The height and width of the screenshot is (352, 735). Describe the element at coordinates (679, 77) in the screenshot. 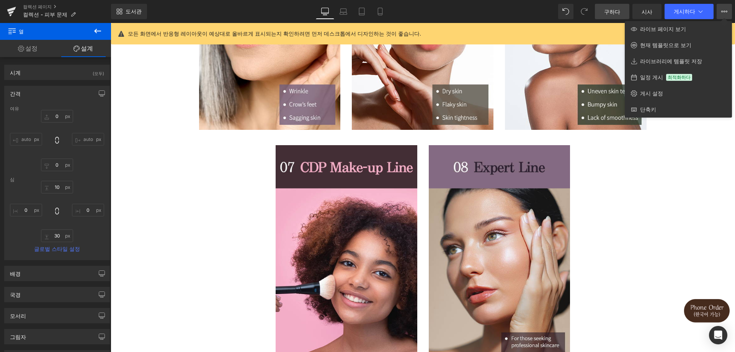

I see `font: 최적화하다` at that location.